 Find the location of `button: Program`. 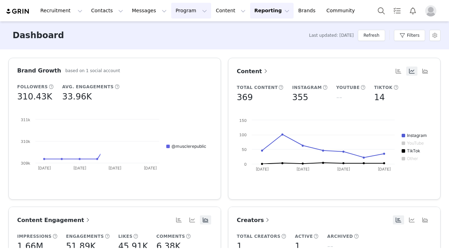

button: Program is located at coordinates (191, 11).